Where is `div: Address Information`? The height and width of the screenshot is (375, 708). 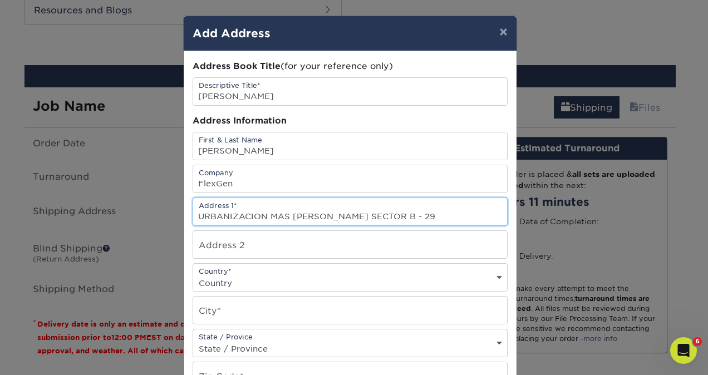 div: Address Information is located at coordinates (350, 121).